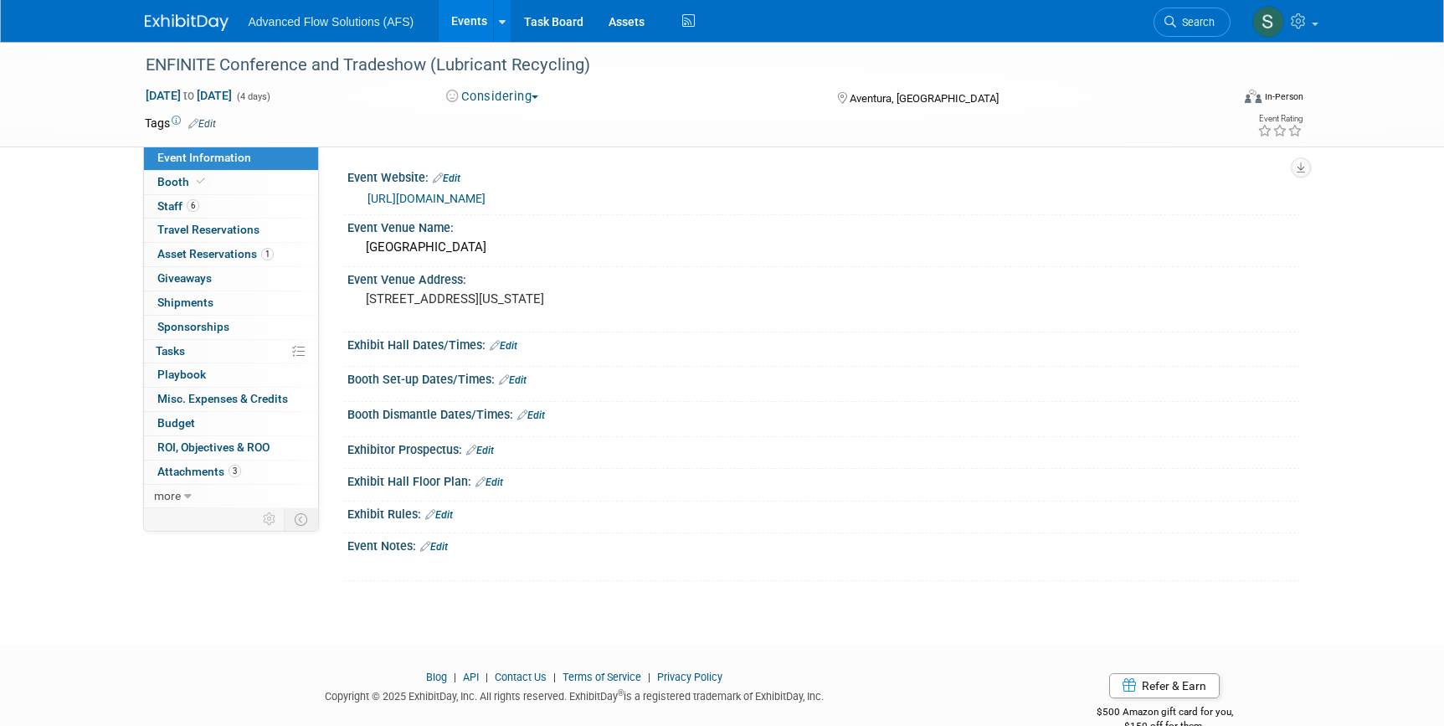  What do you see at coordinates (231, 230) in the screenshot?
I see `a: Travel Reservations` at bounding box center [231, 230].